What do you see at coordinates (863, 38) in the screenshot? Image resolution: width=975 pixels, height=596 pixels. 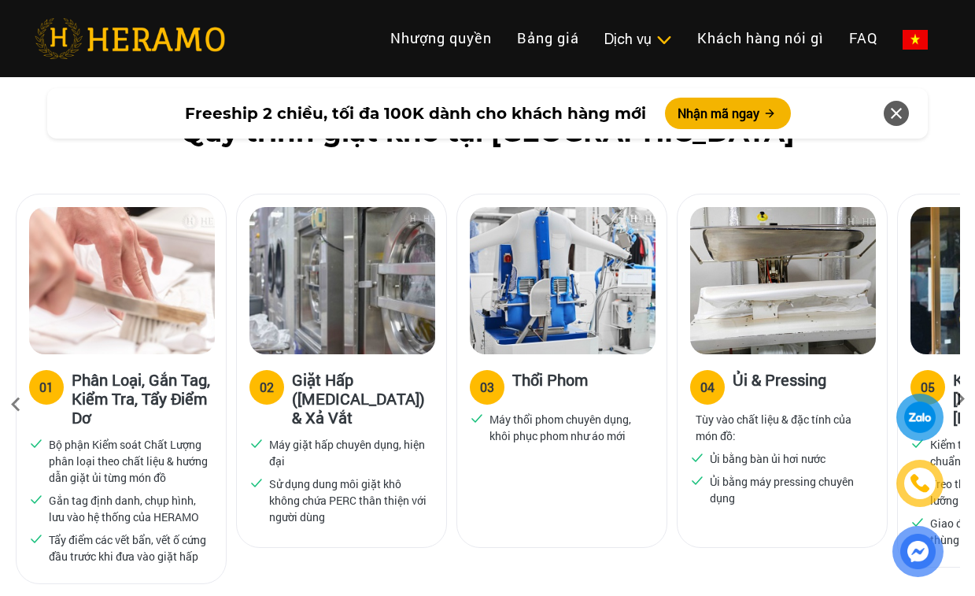 I see `a: FAQ` at bounding box center [863, 38].